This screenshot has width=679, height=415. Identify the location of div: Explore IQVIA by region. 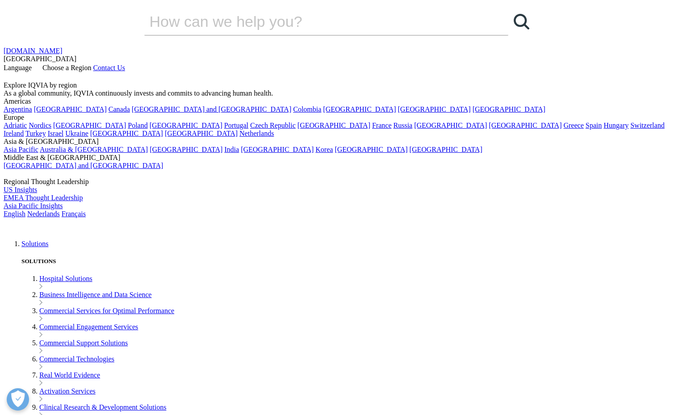
(340, 85).